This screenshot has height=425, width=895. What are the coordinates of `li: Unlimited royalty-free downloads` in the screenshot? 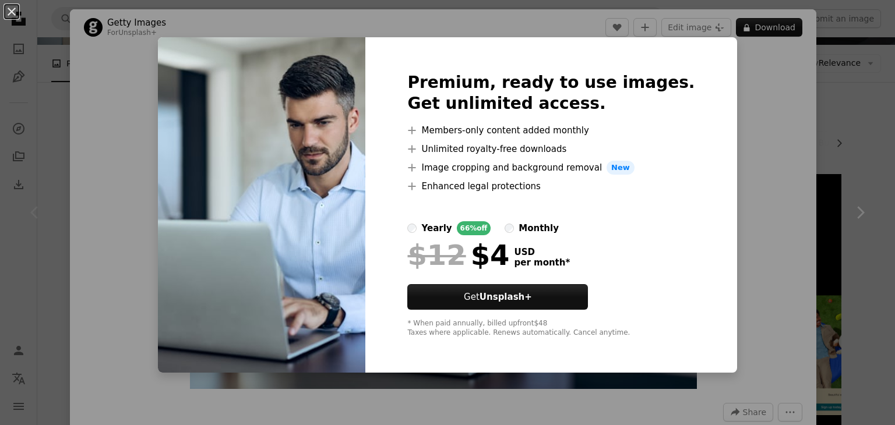 It's located at (551, 149).